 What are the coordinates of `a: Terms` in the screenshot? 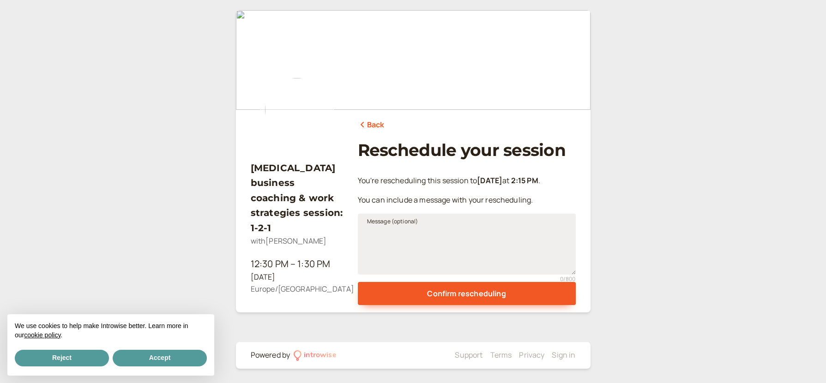 It's located at (500, 355).